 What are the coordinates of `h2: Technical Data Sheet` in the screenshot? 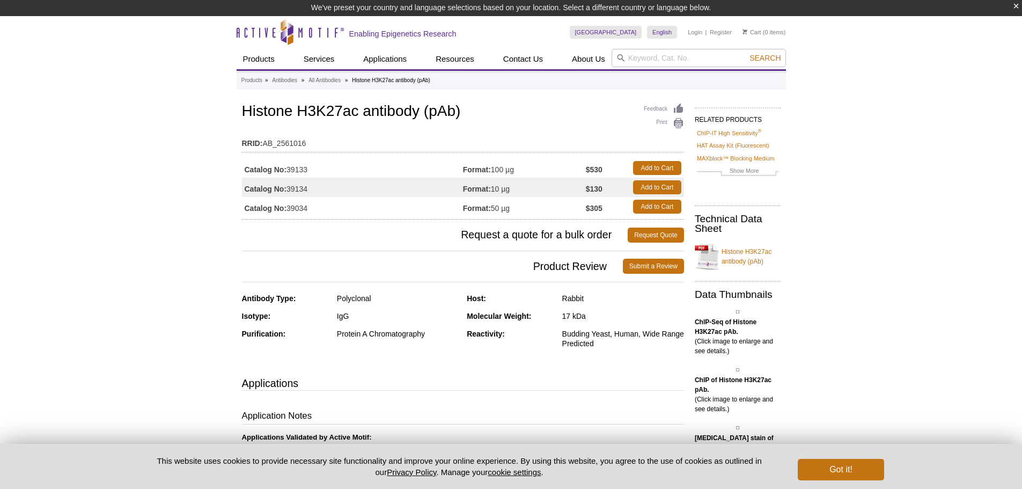 It's located at (738, 224).